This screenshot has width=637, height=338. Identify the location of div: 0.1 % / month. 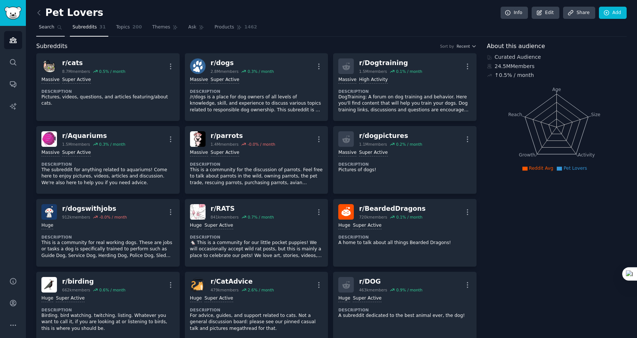
(409, 217).